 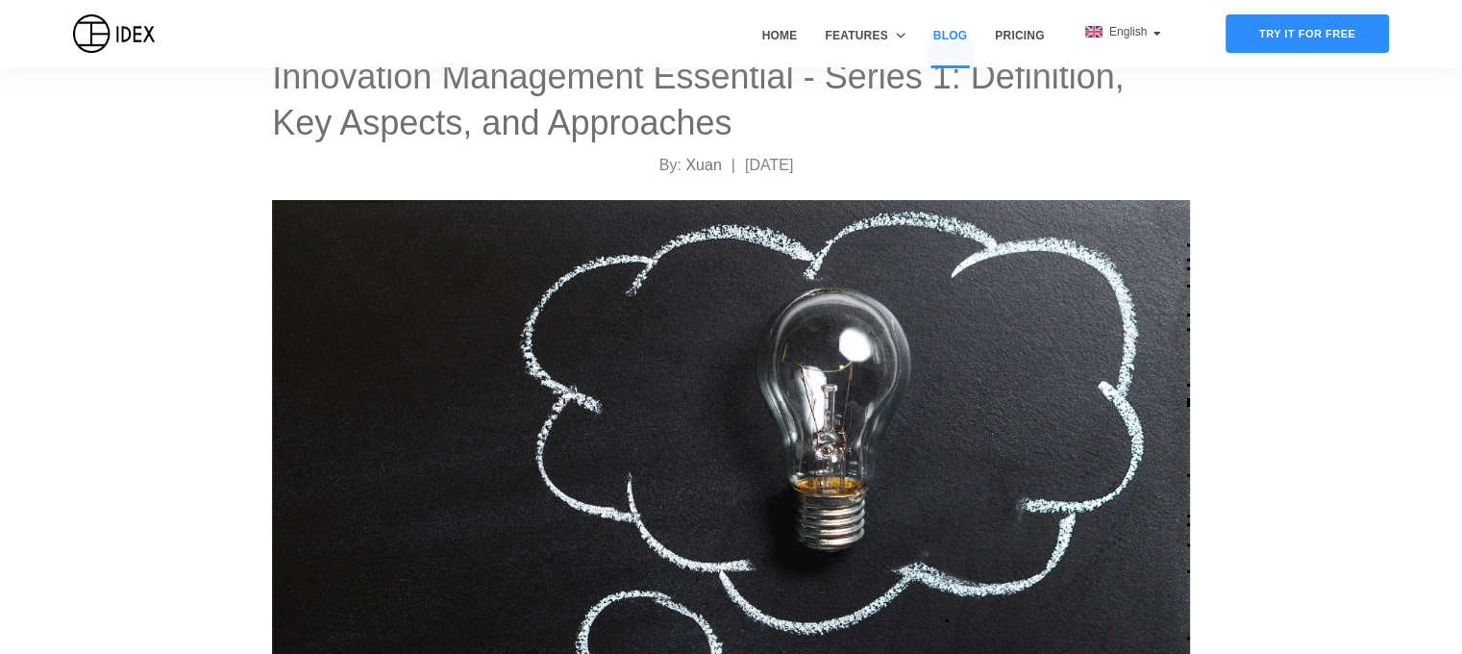 I want to click on a: Blog, so click(x=950, y=47).